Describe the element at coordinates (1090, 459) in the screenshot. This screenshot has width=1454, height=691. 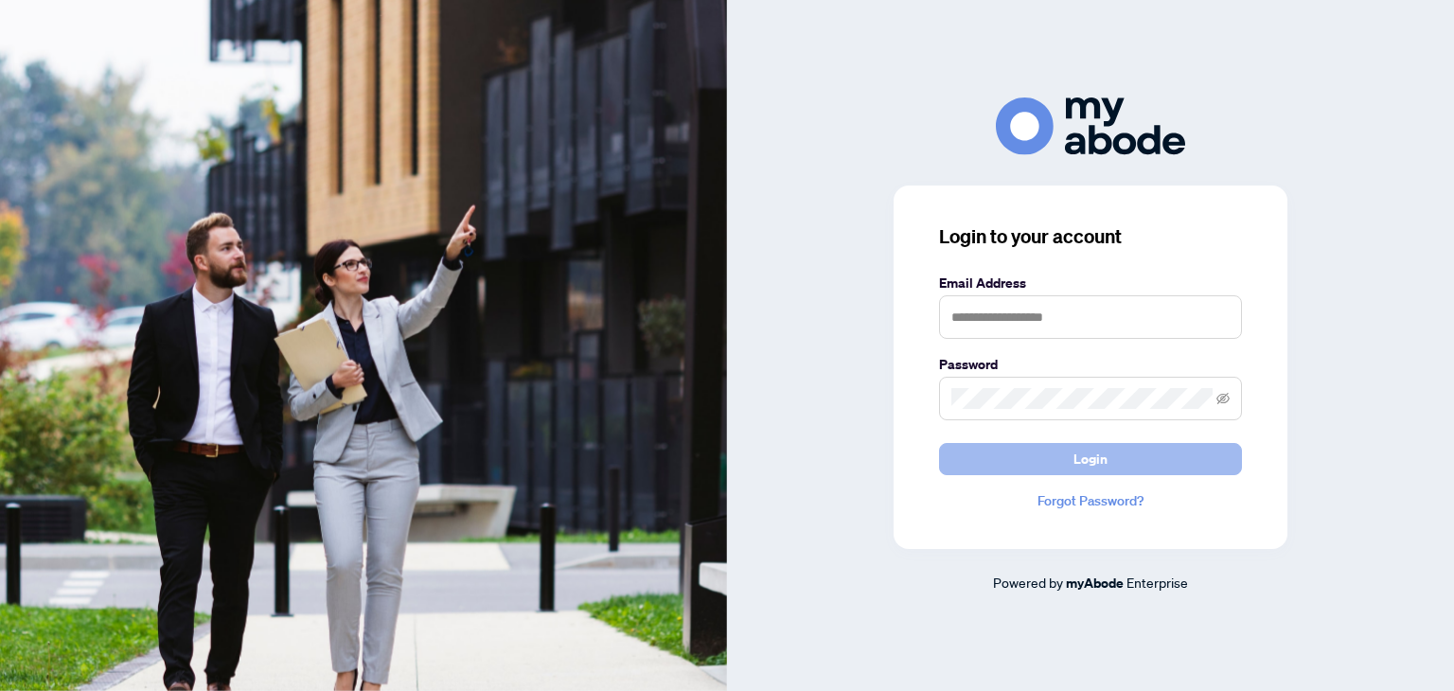
I see `button: Login` at that location.